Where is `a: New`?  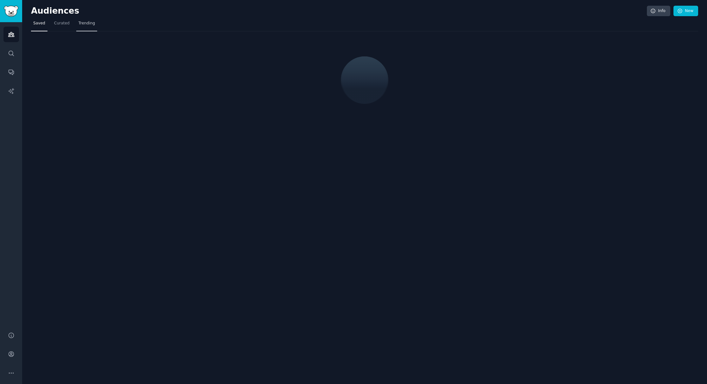
a: New is located at coordinates (686, 11).